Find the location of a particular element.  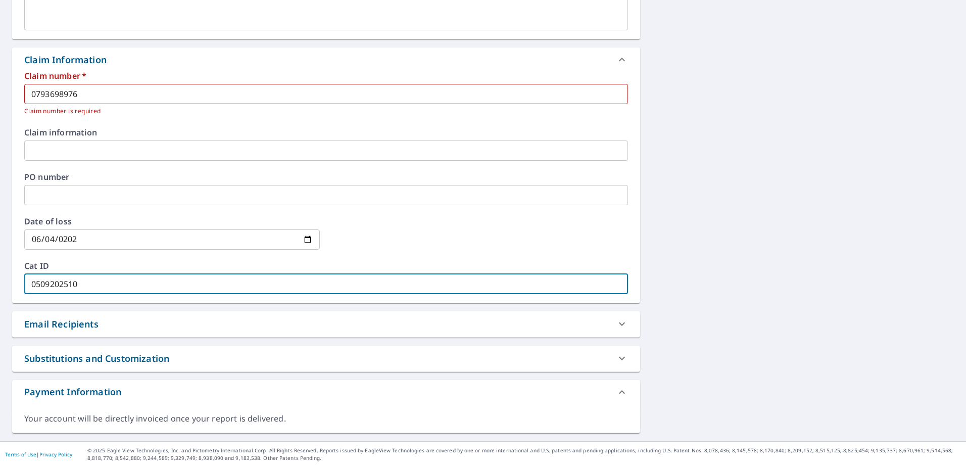

label: PO number is located at coordinates (326, 177).